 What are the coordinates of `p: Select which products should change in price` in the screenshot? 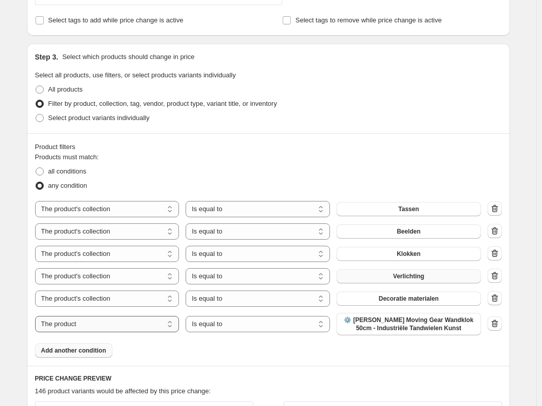 It's located at (128, 57).